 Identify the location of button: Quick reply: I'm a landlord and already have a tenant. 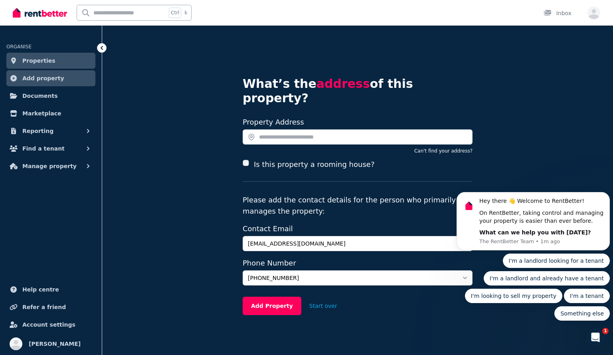
(93, 92).